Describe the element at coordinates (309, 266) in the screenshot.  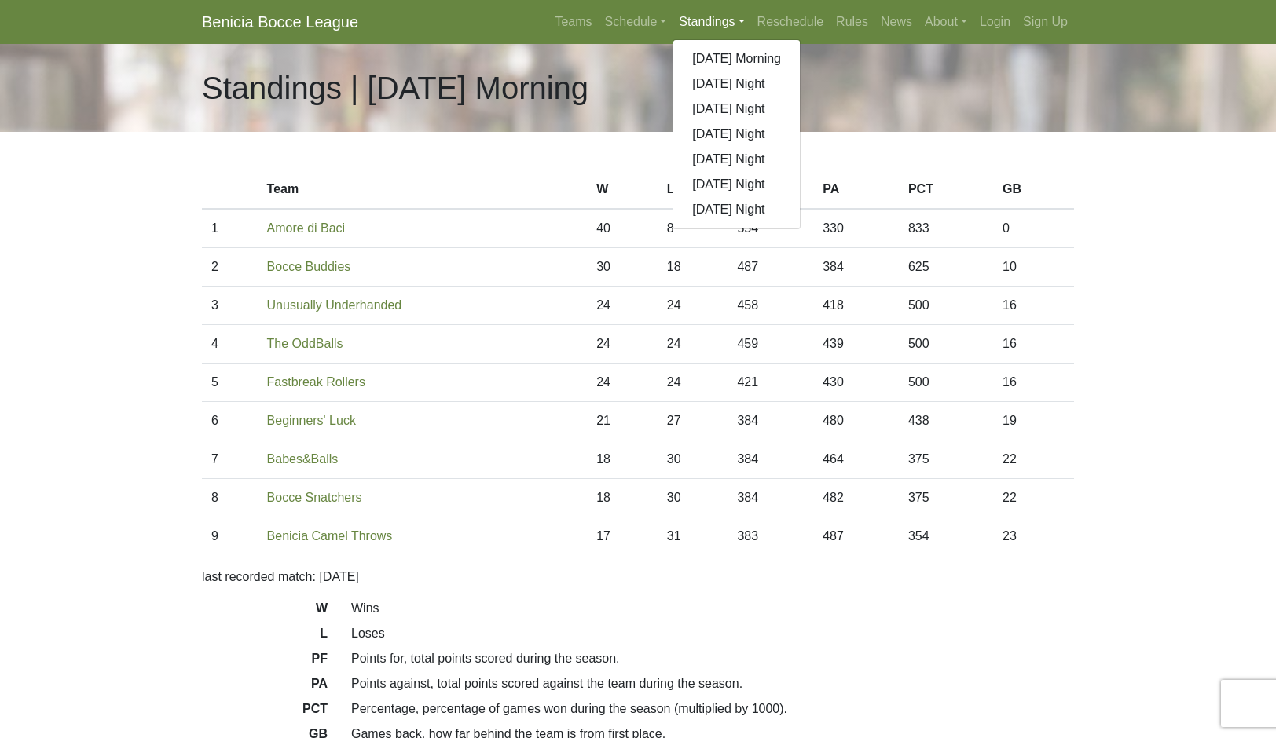
I see `a: Bocce Buddies` at that location.